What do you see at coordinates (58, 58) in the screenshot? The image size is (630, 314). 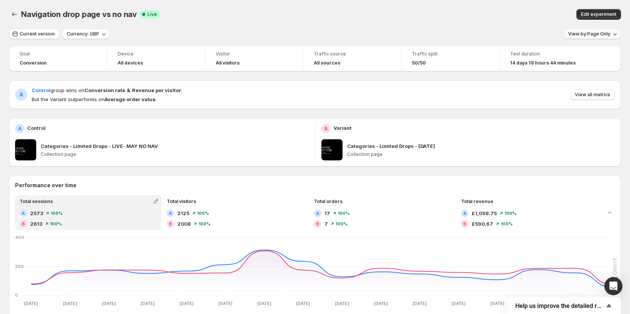 I see `a: GoalConversion` at bounding box center [58, 58].